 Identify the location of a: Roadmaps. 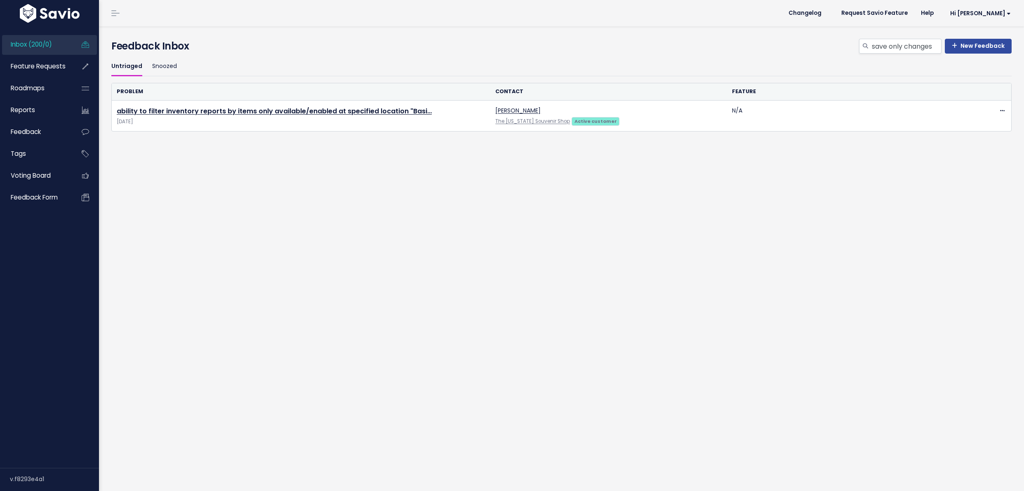
(35, 88).